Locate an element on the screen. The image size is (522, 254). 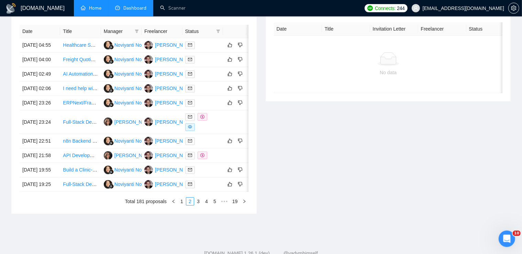
th: Date is located at coordinates (40, 31).